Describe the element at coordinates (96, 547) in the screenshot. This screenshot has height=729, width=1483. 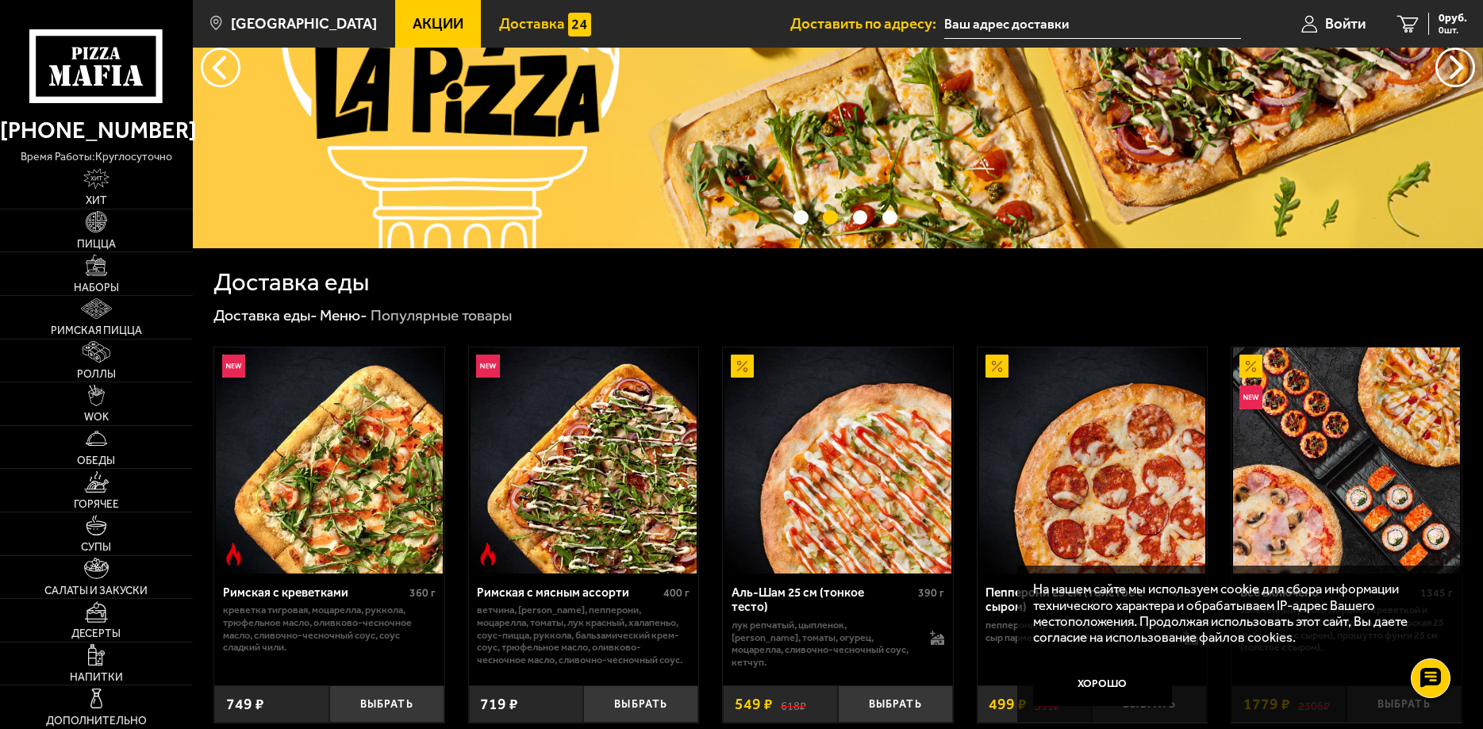
I see `span: Супы` at that location.